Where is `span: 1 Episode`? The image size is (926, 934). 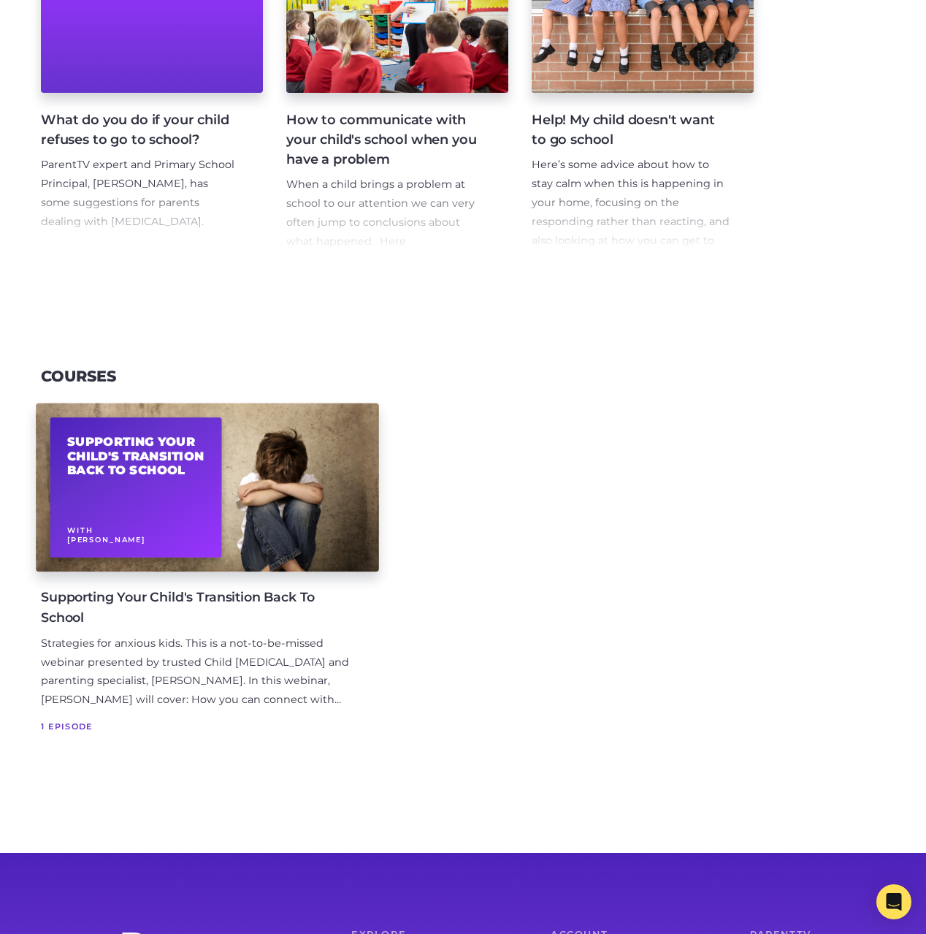 span: 1 Episode is located at coordinates (196, 726).